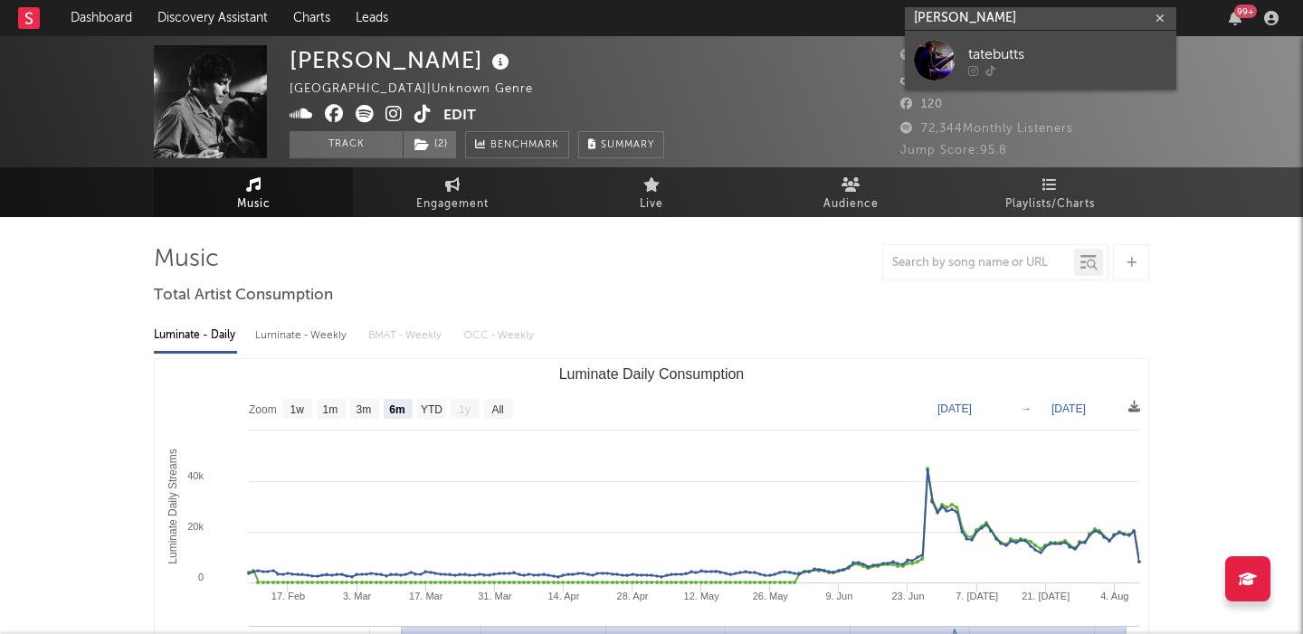  What do you see at coordinates (932, 80) in the screenshot?
I see `span: 98,100` at bounding box center [932, 80].